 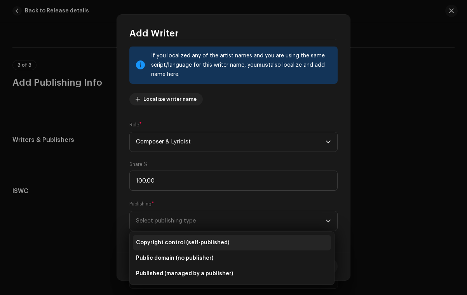 I want to click on li: Published (managed by a publisher), so click(x=232, y=274).